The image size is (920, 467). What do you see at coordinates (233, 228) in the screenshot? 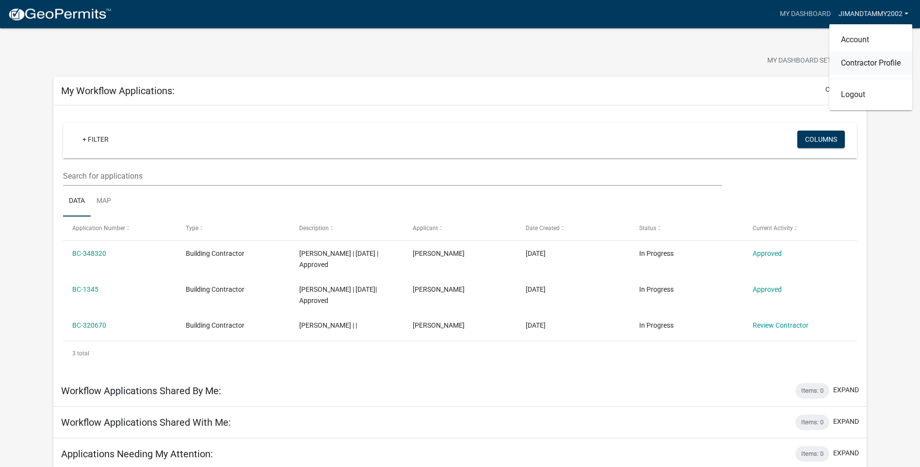
I see `datatable-header-cell: Type` at bounding box center [233, 228].